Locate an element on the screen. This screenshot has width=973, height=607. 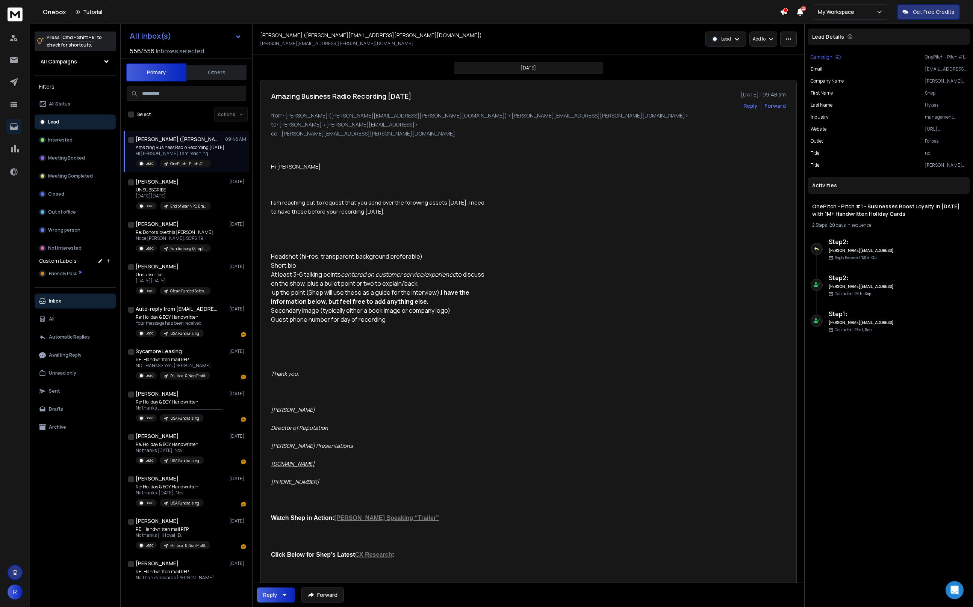
p: All is located at coordinates (51, 319).